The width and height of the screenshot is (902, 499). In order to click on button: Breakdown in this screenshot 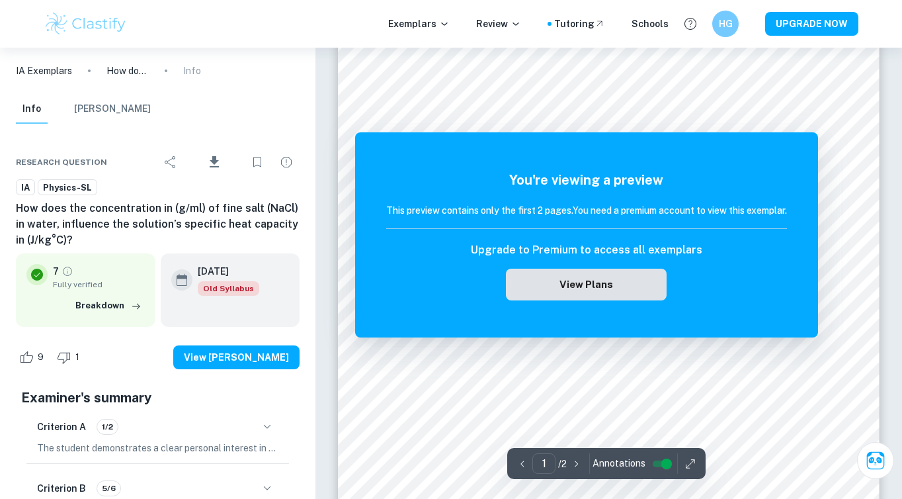, I will do `click(108, 306)`.